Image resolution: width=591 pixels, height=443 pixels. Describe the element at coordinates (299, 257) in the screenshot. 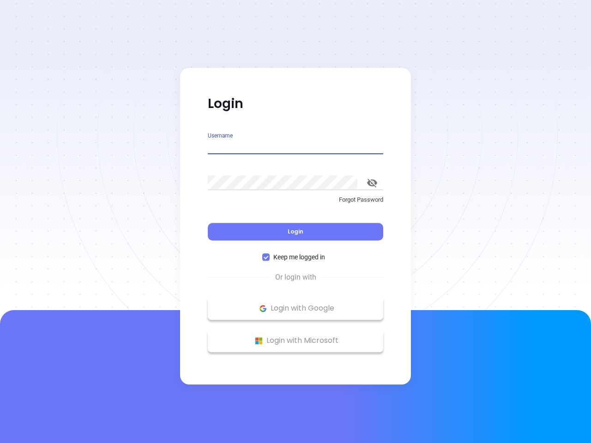

I see `span: Keep me logged in` at that location.